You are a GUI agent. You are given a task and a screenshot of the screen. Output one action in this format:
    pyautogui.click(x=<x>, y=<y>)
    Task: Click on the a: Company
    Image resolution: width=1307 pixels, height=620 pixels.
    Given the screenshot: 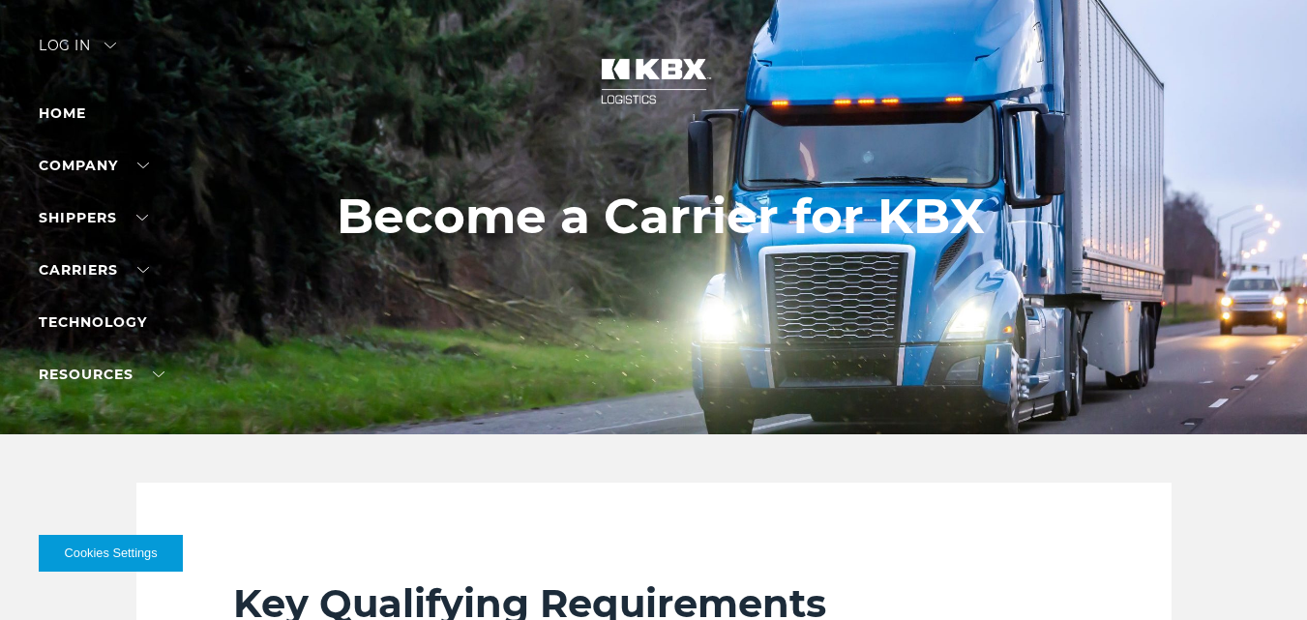 What is the action you would take?
    pyautogui.click(x=94, y=165)
    